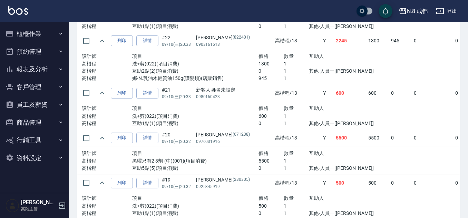  Describe the element at coordinates (241, 180) in the screenshot. I see `p: (230305)` at that location.